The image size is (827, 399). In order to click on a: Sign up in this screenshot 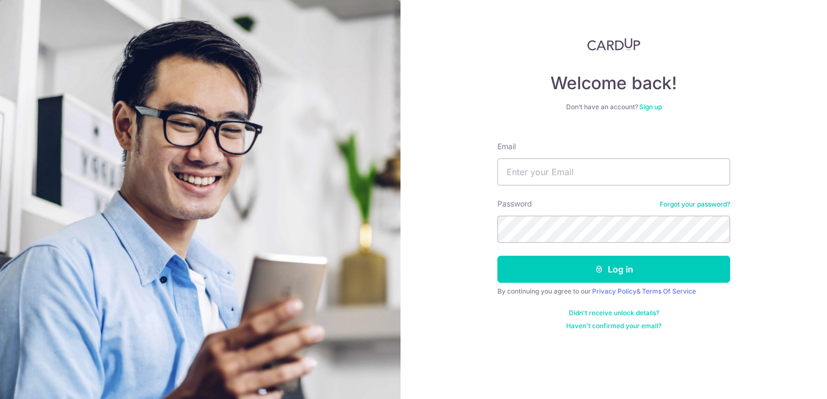, I will do `click(651, 107)`.